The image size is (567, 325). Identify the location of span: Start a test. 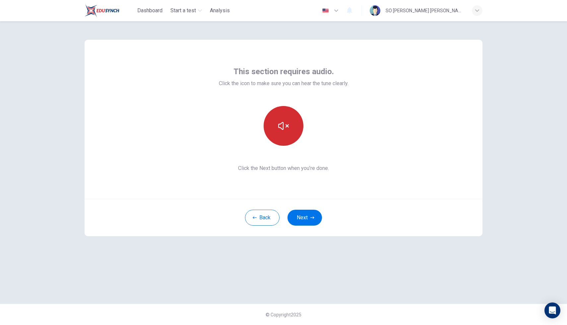
(183, 11).